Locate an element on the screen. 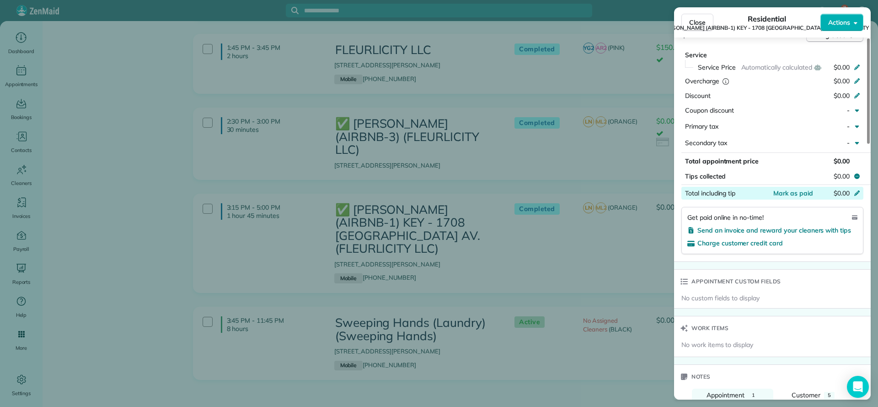 The image size is (878, 407). span: Tips collected is located at coordinates (705, 176).